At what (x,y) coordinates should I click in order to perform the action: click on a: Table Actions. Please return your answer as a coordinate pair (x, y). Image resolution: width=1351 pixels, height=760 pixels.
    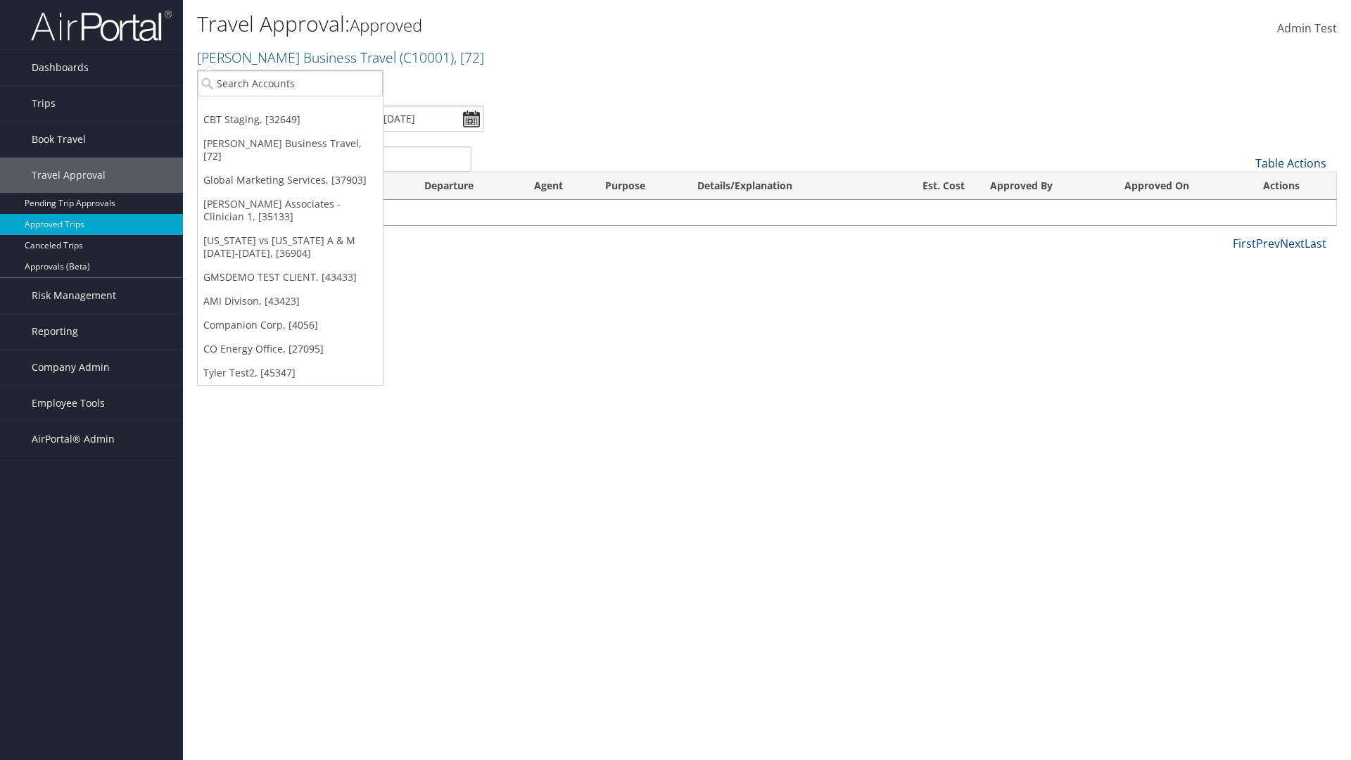
    Looking at the image, I should click on (1290, 163).